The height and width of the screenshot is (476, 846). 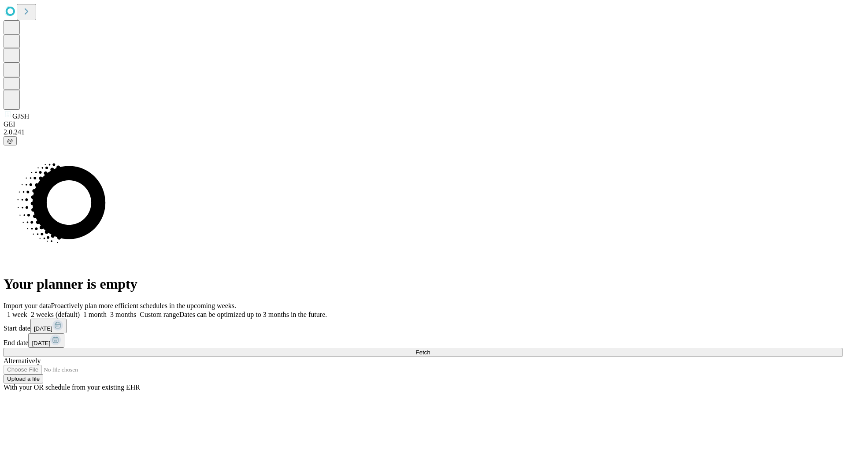 I want to click on h1: Your planner is empty, so click(x=423, y=284).